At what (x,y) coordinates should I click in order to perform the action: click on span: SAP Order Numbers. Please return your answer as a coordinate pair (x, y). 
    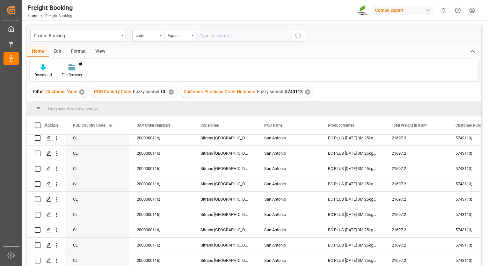
    Looking at the image, I should click on (154, 125).